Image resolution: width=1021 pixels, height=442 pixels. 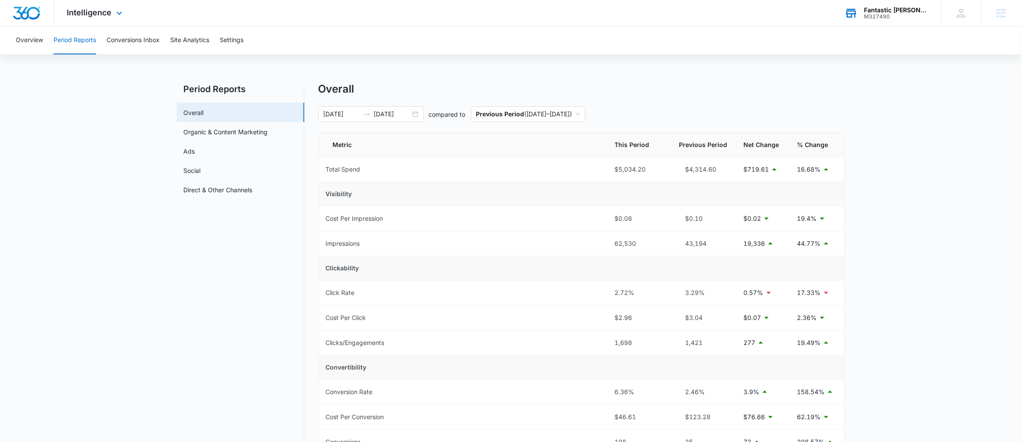 What do you see at coordinates (340, 293) in the screenshot?
I see `div: Click Rate` at bounding box center [340, 293].